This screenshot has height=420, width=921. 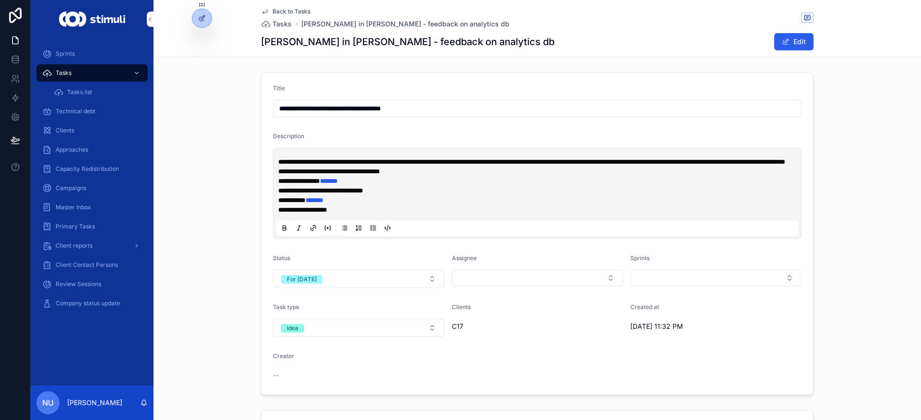 I want to click on a: Back to Tasks, so click(x=285, y=12).